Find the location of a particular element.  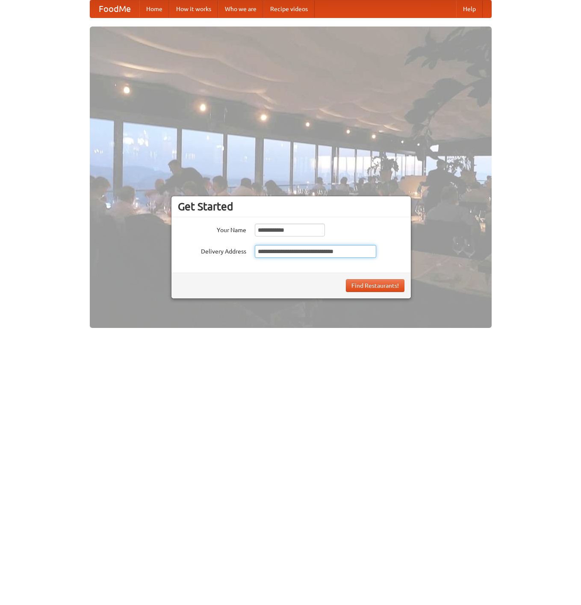

button: Find Restaurants! is located at coordinates (375, 286).